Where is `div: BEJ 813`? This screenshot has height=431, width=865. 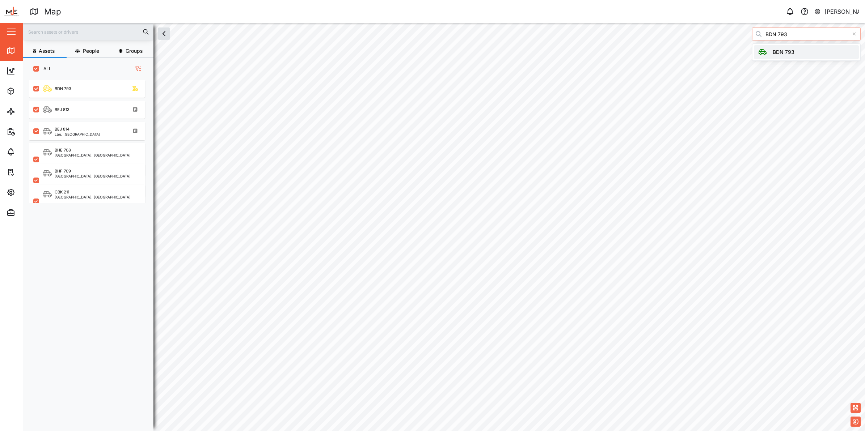
div: BEJ 813 is located at coordinates (62, 110).